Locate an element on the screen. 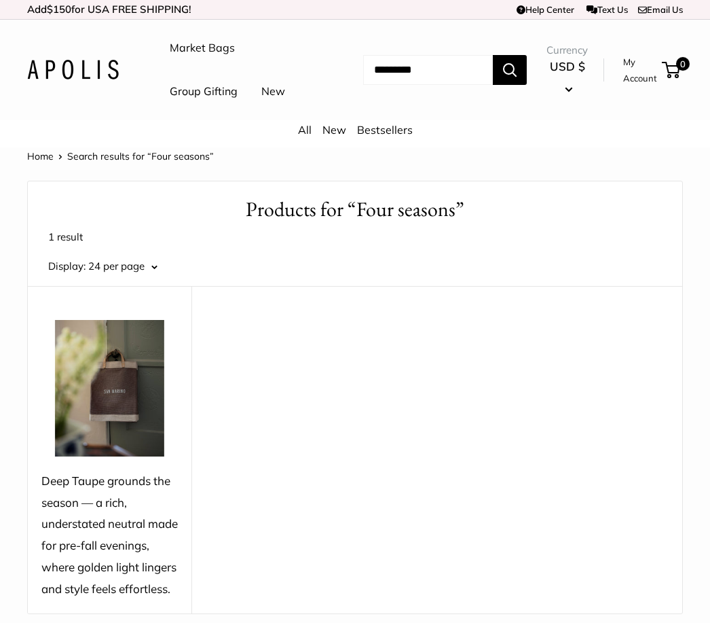 This screenshot has width=710, height=623. h1: Products for “Four seasons” is located at coordinates (355, 209).